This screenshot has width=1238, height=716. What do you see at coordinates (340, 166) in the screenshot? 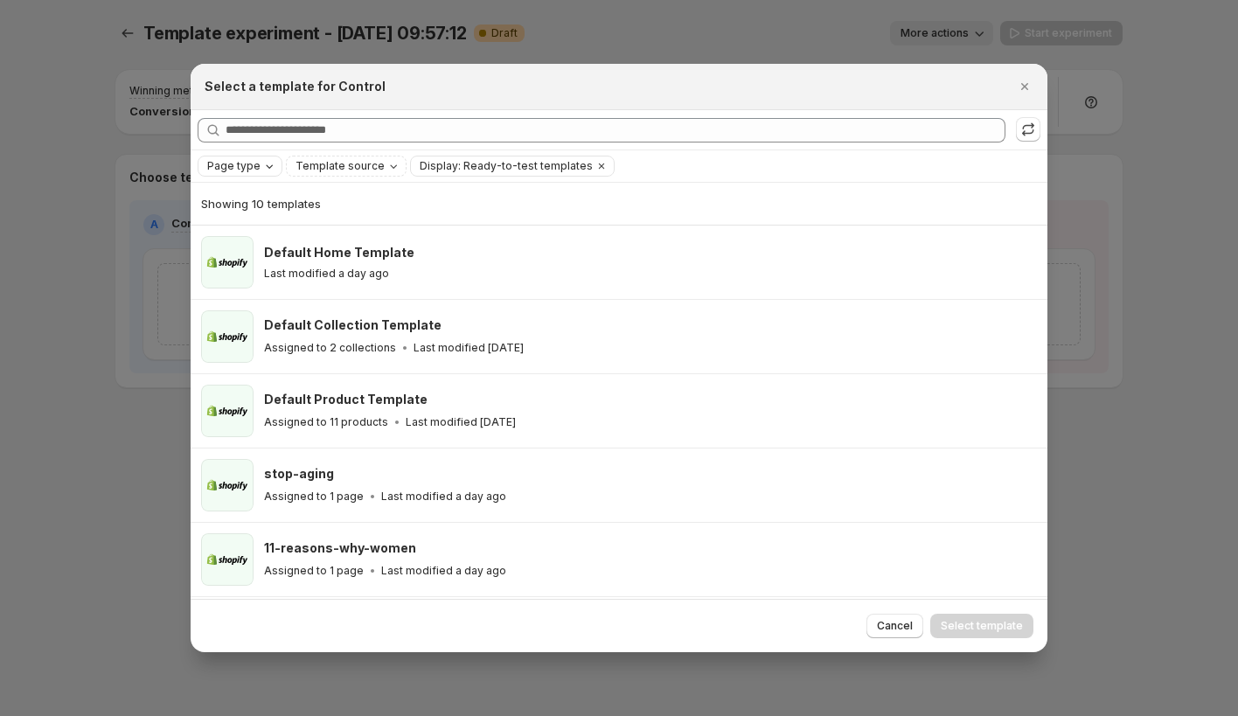
I see `span: Template source` at bounding box center [340, 166].